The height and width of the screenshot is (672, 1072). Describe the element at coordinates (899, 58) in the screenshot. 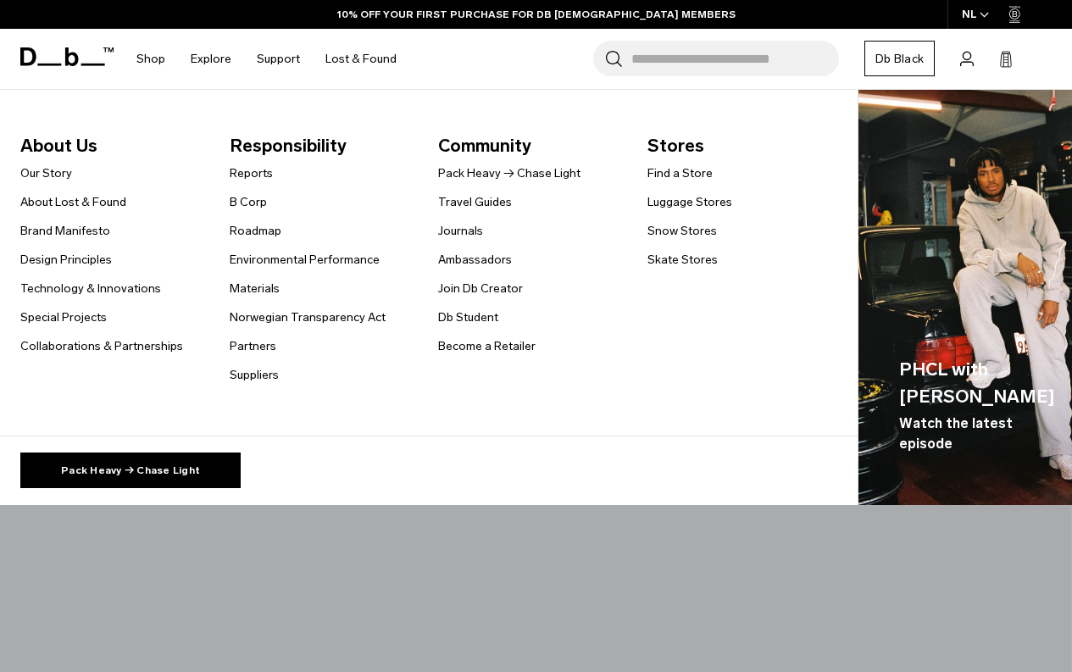

I see `a: Db Black` at that location.